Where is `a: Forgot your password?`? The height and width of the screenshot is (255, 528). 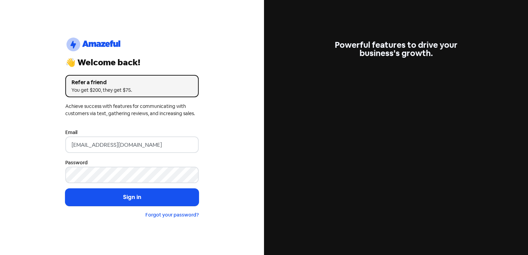 a: Forgot your password? is located at coordinates (172, 215).